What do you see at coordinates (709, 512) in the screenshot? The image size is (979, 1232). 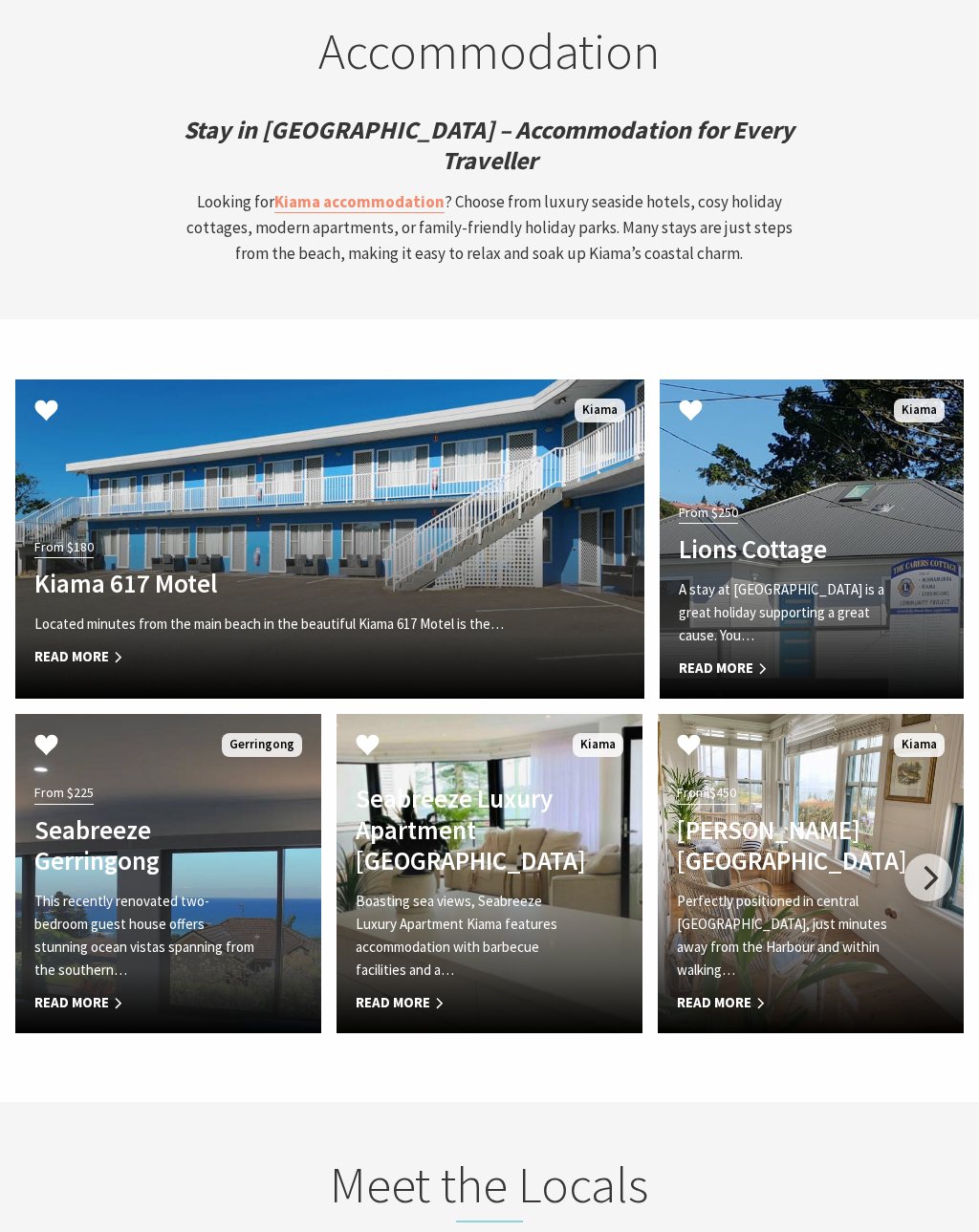 I see `span: From $250` at bounding box center [709, 512].